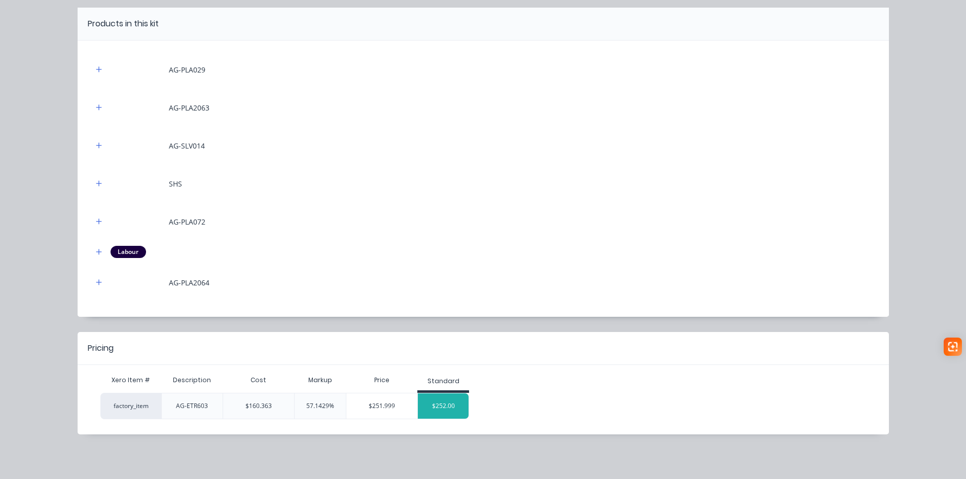 The image size is (966, 479). What do you see at coordinates (192, 381) in the screenshot?
I see `div: Description` at bounding box center [192, 381].